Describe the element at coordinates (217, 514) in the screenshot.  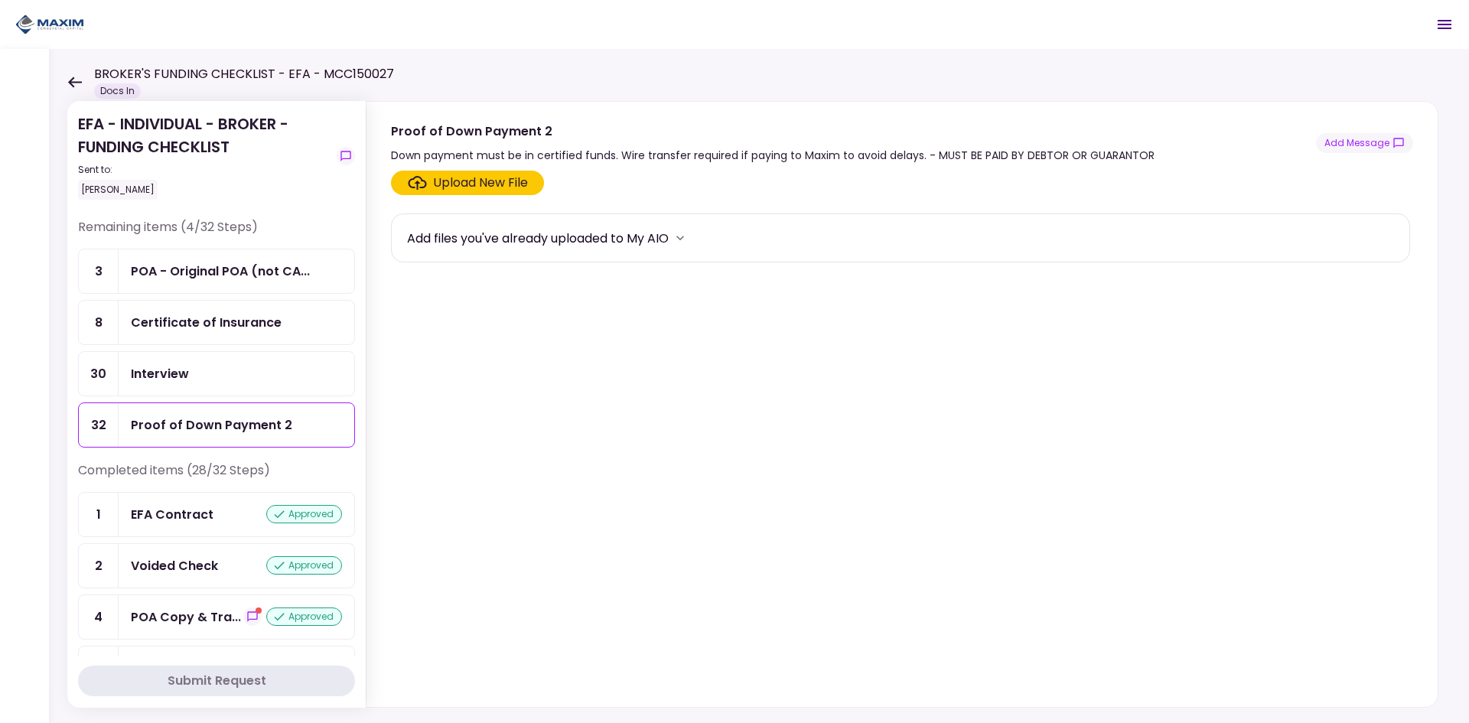
I see `a: 1EFA Contractapproved` at that location.